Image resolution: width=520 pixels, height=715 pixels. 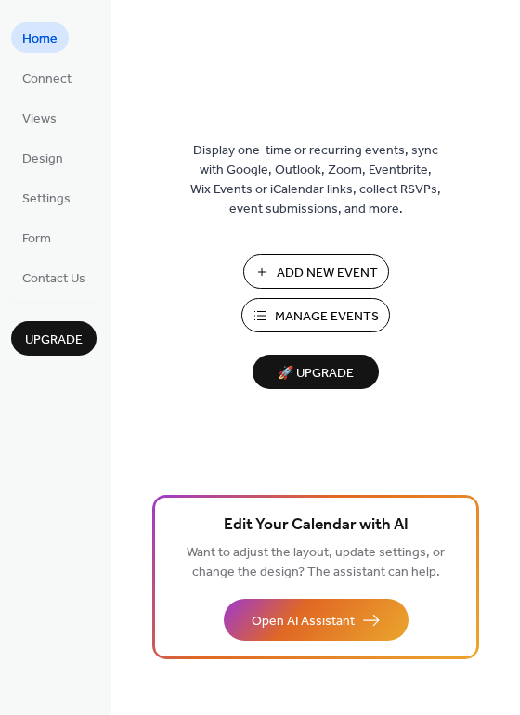 I want to click on span: Connect, so click(x=46, y=79).